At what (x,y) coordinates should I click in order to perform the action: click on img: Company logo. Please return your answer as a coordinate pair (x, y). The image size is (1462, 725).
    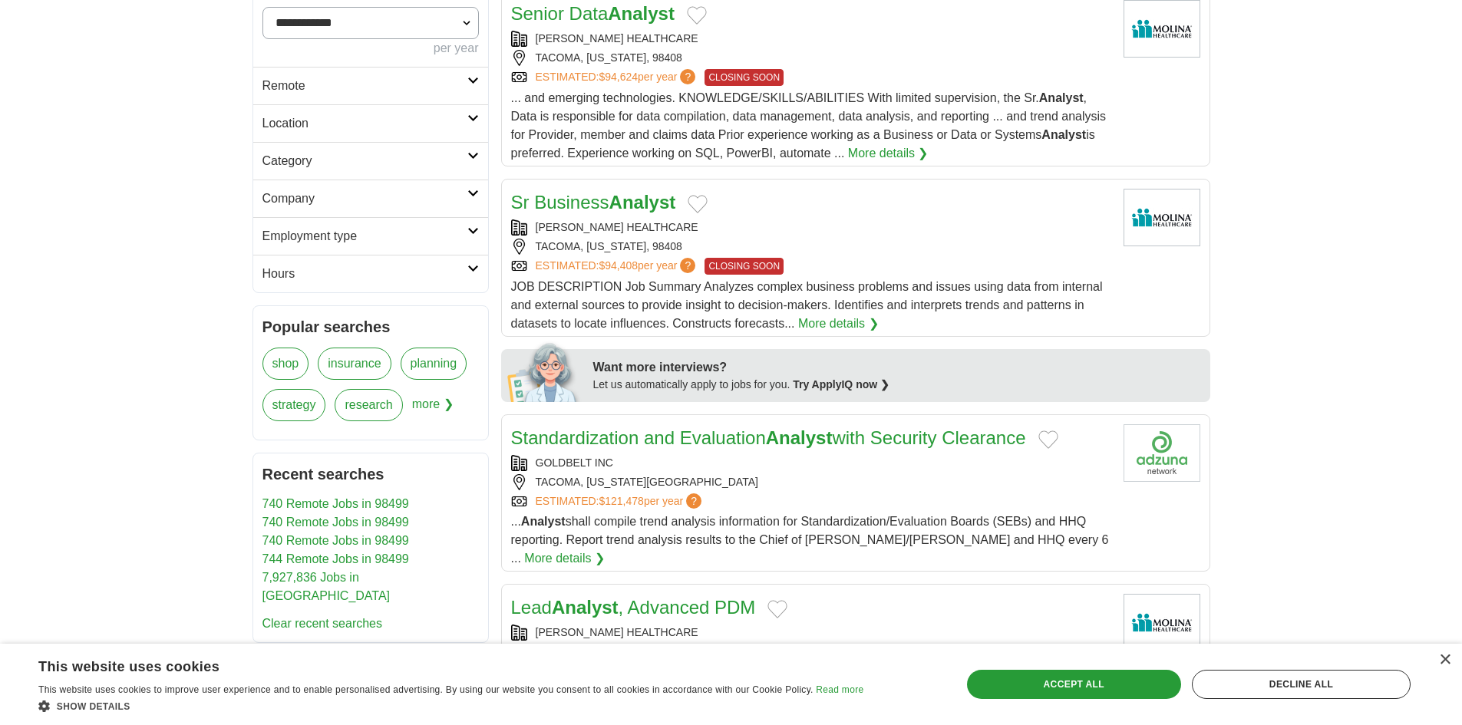
    Looking at the image, I should click on (1162, 453).